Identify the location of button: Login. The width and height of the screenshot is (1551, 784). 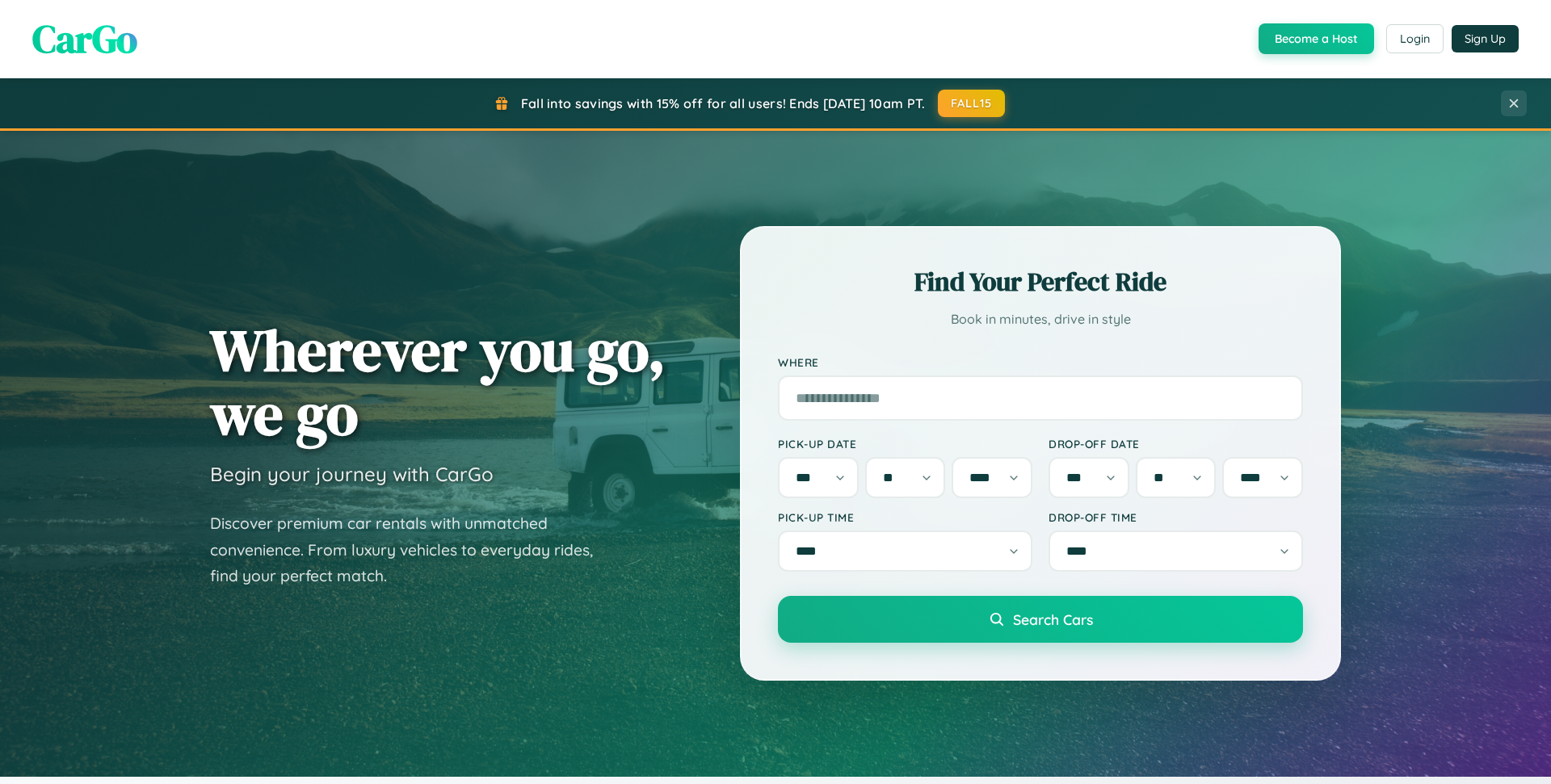
(1415, 39).